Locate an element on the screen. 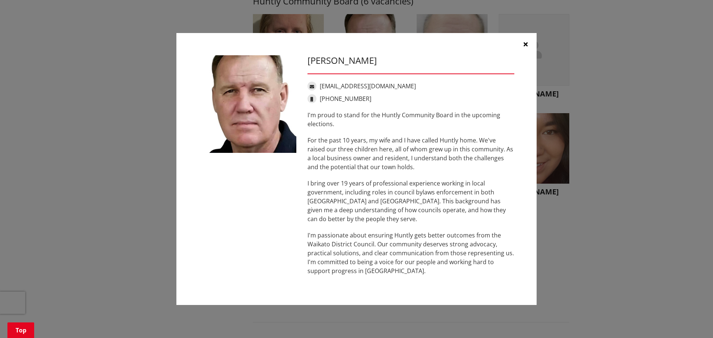 This screenshot has height=338, width=713. img: WO-B-HU__AMOS_P__GSZMW is located at coordinates (247, 104).